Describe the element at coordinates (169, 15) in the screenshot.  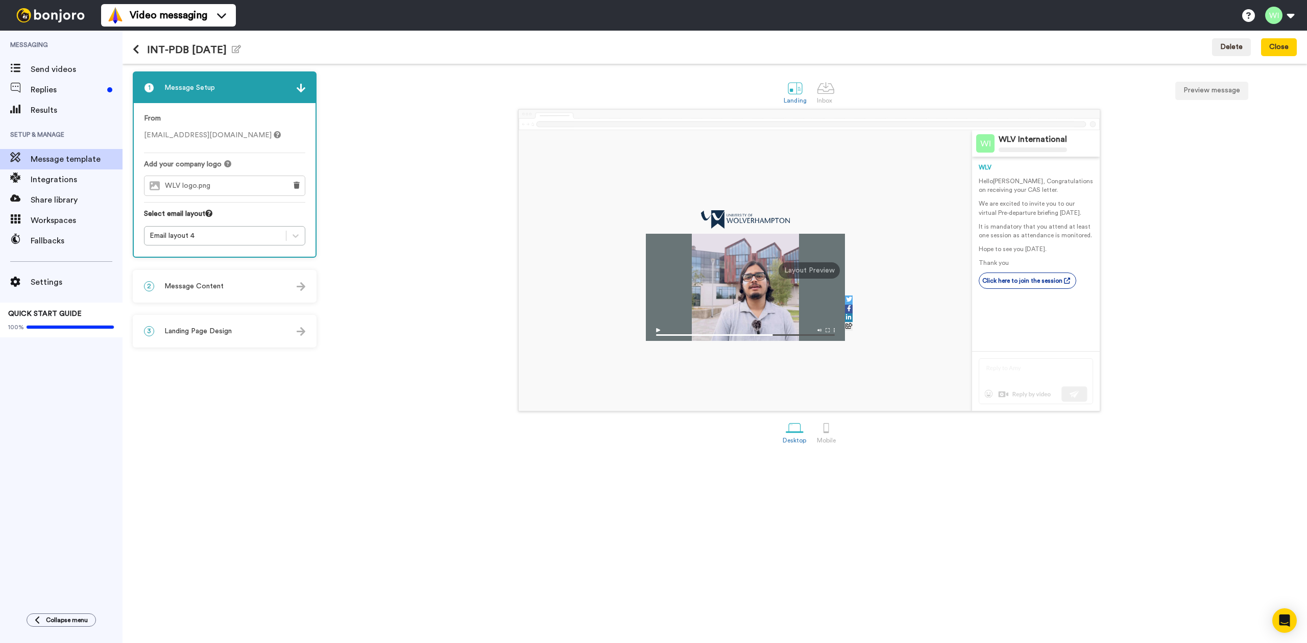
I see `span: Video messaging` at that location.